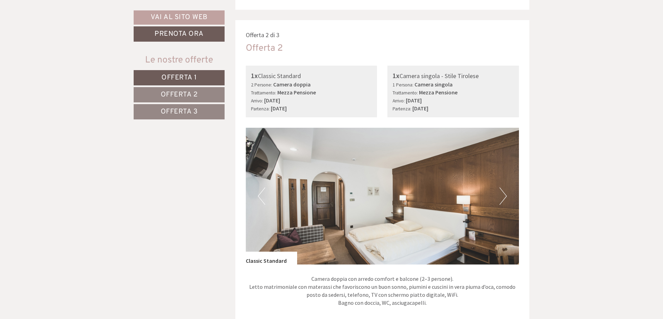 The height and width of the screenshot is (319, 663). I want to click on span: Offerta 3, so click(179, 112).